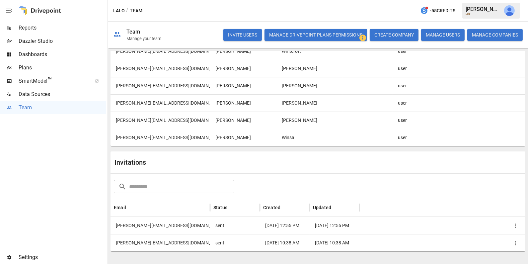 Image resolution: width=528 pixels, height=264 pixels. Describe the element at coordinates (119, 11) in the screenshot. I see `button: Lalo` at that location.